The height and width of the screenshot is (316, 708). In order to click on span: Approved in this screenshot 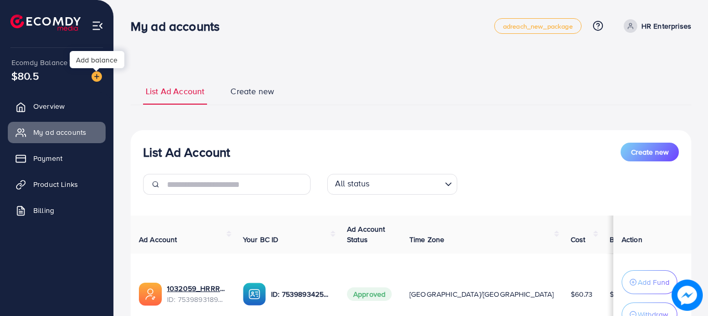, I will do `click(369, 294)`.